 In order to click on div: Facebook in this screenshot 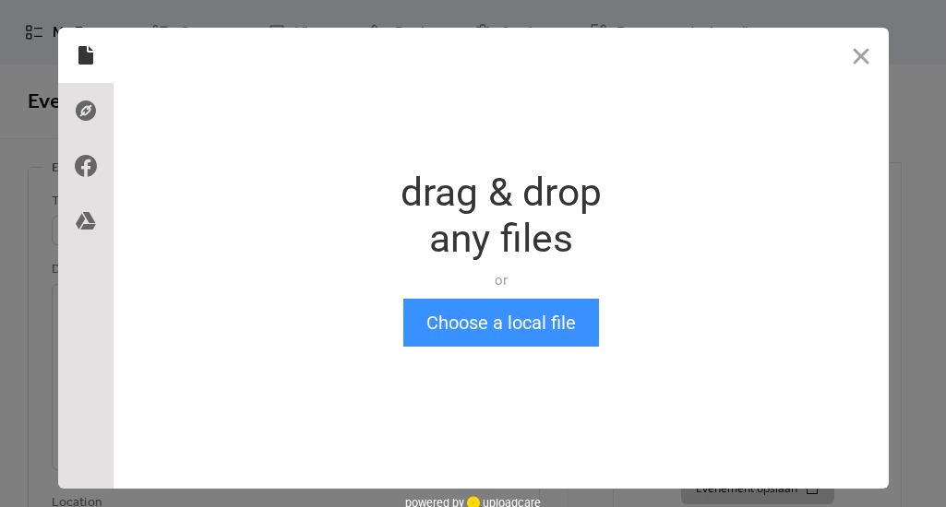, I will do `click(86, 166)`.